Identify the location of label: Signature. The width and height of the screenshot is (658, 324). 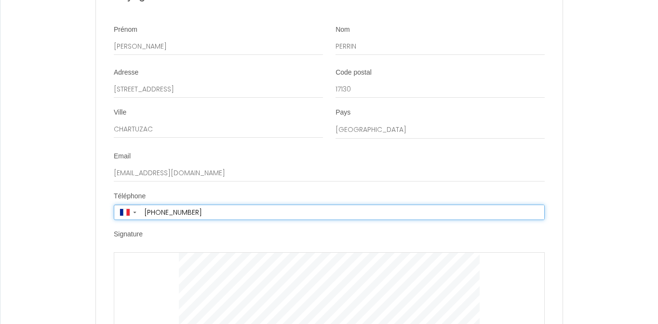
(128, 235).